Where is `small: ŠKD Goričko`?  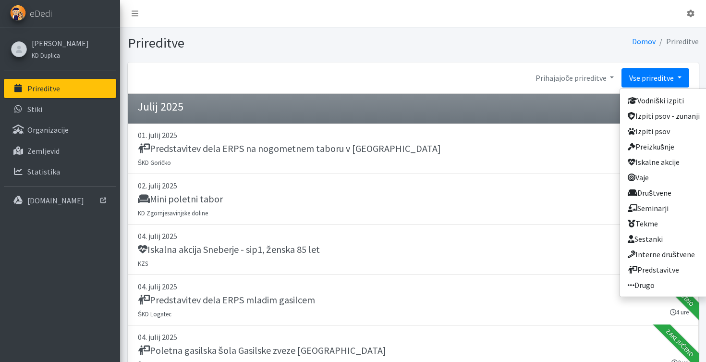 small: ŠKD Goričko is located at coordinates (155, 162).